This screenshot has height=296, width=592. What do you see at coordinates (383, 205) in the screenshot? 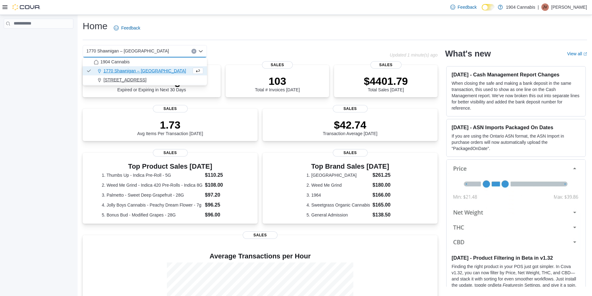
I see `dd: $165.00` at bounding box center [383, 205].